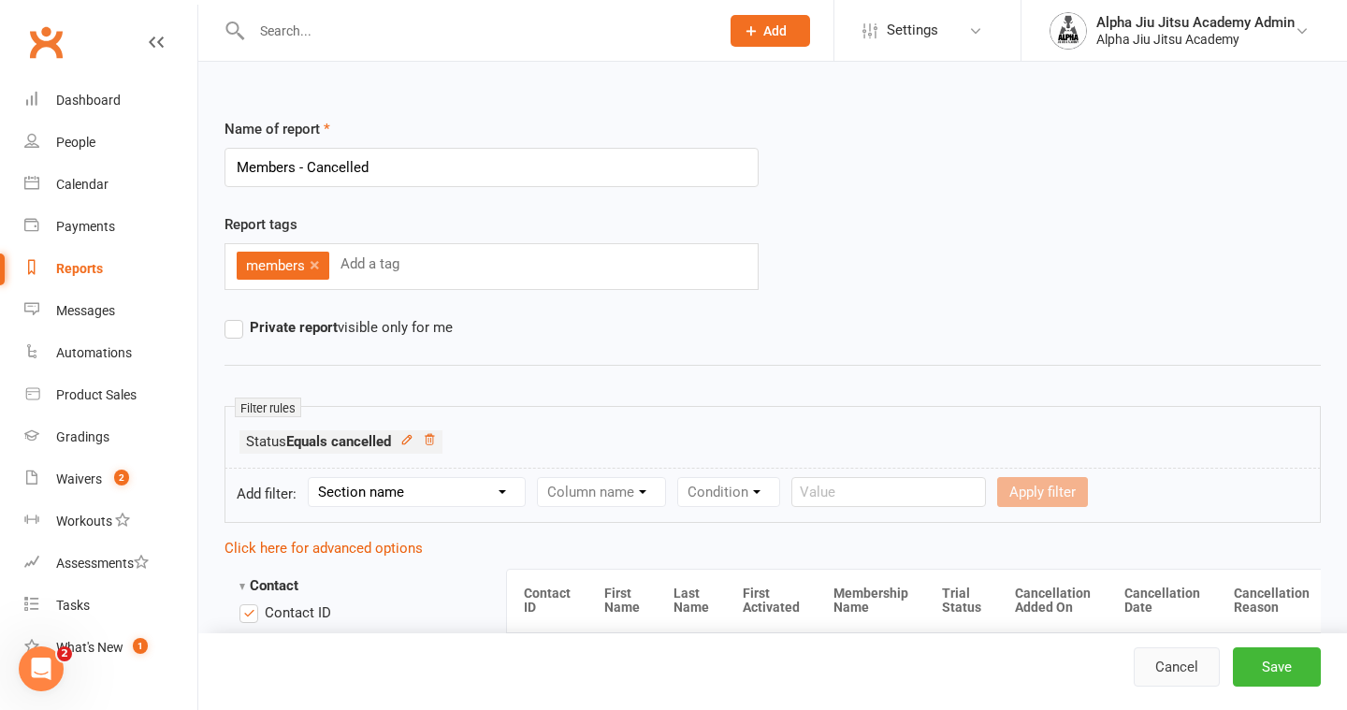 This screenshot has width=1347, height=710. What do you see at coordinates (298, 611) in the screenshot?
I see `span: Contact ID` at bounding box center [298, 611].